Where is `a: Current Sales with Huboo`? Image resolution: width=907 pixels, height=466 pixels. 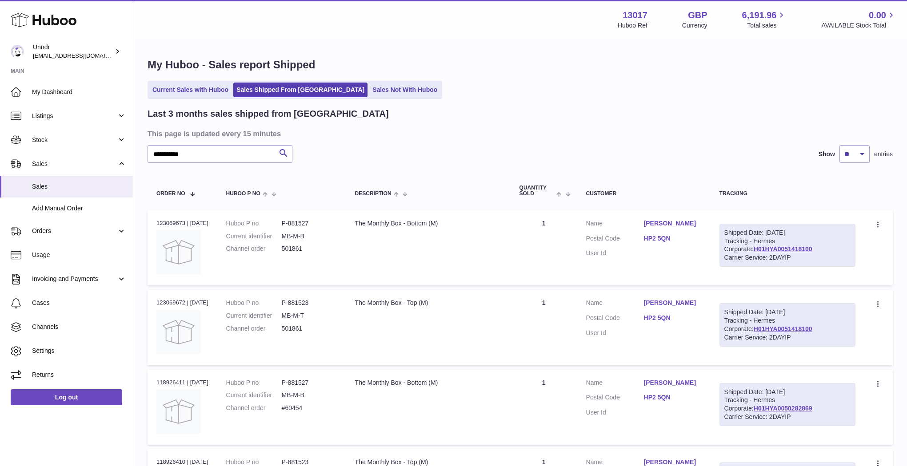 a: Current Sales with Huboo is located at coordinates (190, 90).